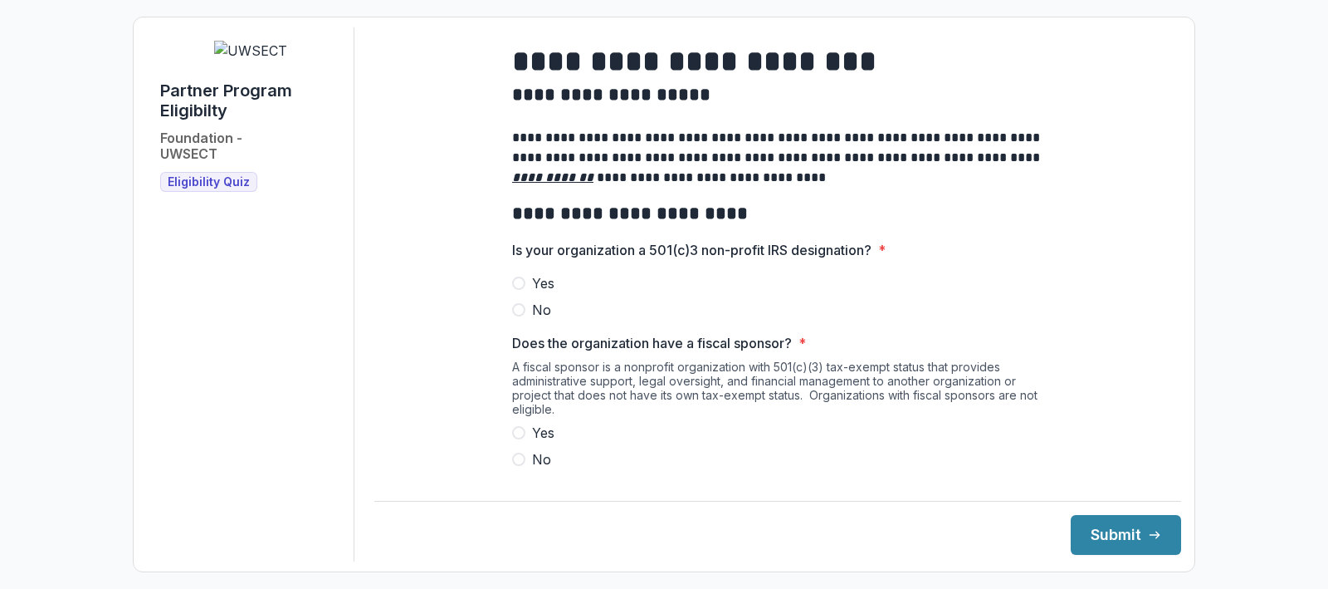  What do you see at coordinates (201, 146) in the screenshot?
I see `h2: Foundation - UWSECT` at bounding box center [201, 146].